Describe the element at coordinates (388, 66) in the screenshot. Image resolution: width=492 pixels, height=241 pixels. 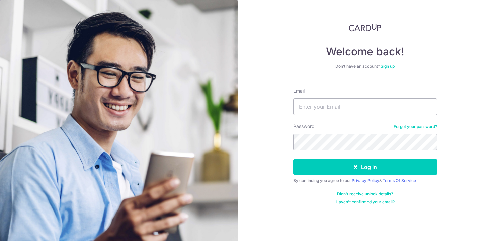
I see `a: Sign up` at that location.